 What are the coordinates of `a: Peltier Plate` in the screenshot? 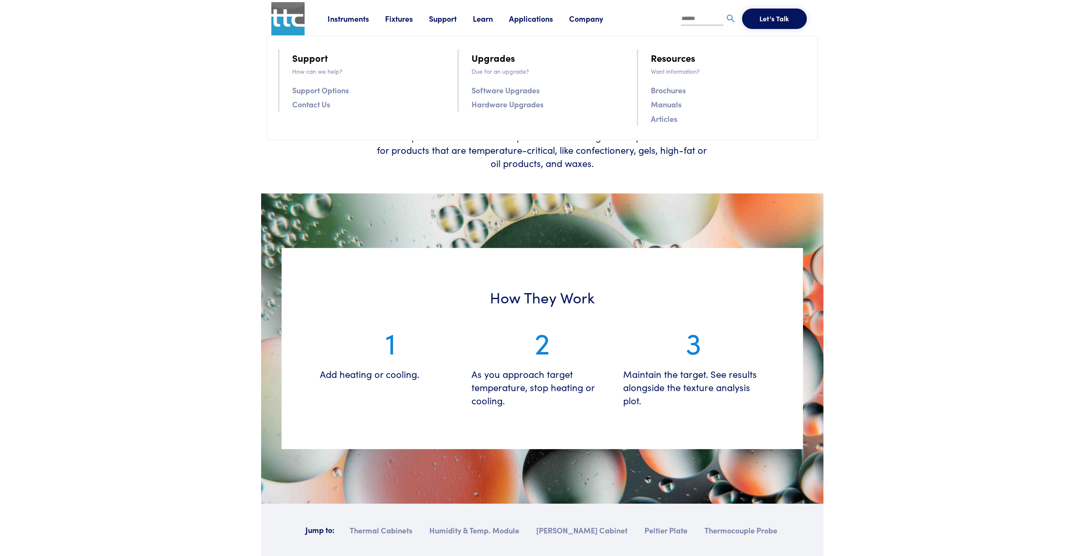 It's located at (666, 532).